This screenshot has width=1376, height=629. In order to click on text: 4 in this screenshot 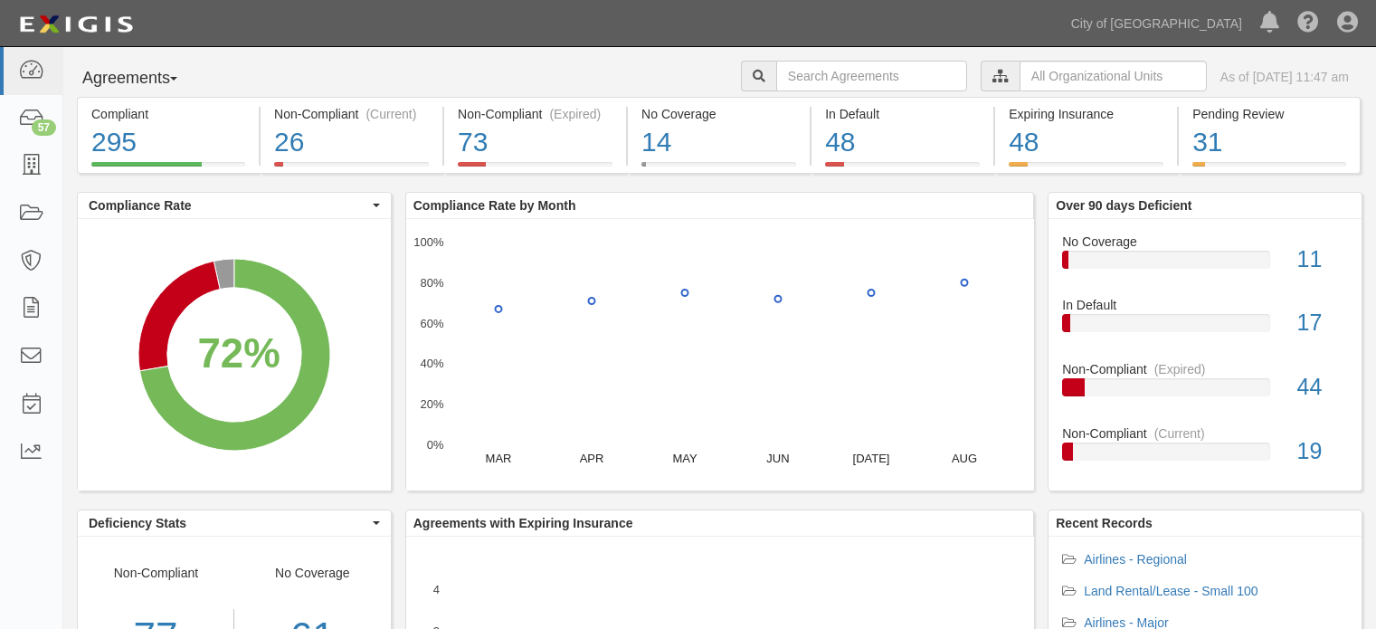, I will do `click(436, 589)`.